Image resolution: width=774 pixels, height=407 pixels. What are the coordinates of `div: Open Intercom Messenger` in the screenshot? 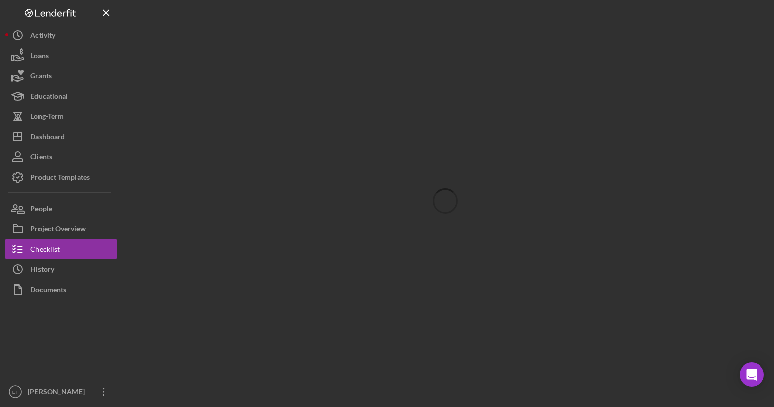 It's located at (752, 375).